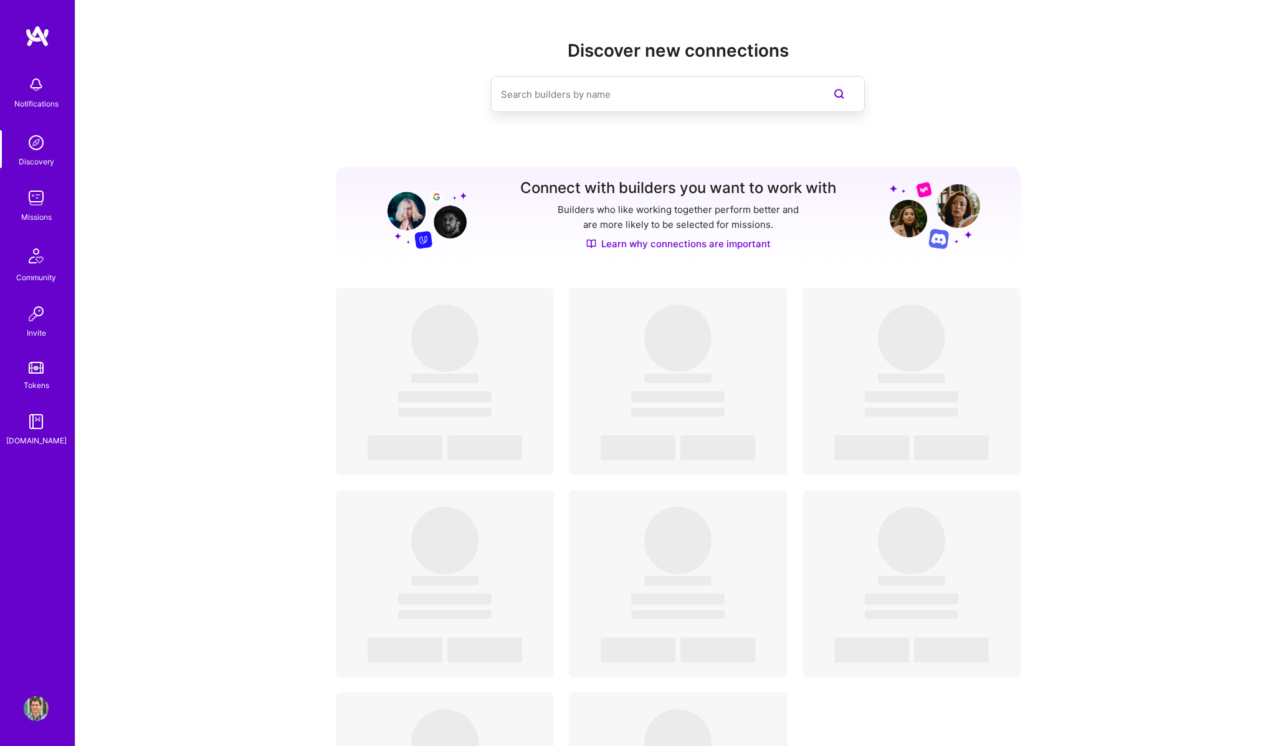  What do you see at coordinates (36, 217) in the screenshot?
I see `div: Missions` at bounding box center [36, 217].